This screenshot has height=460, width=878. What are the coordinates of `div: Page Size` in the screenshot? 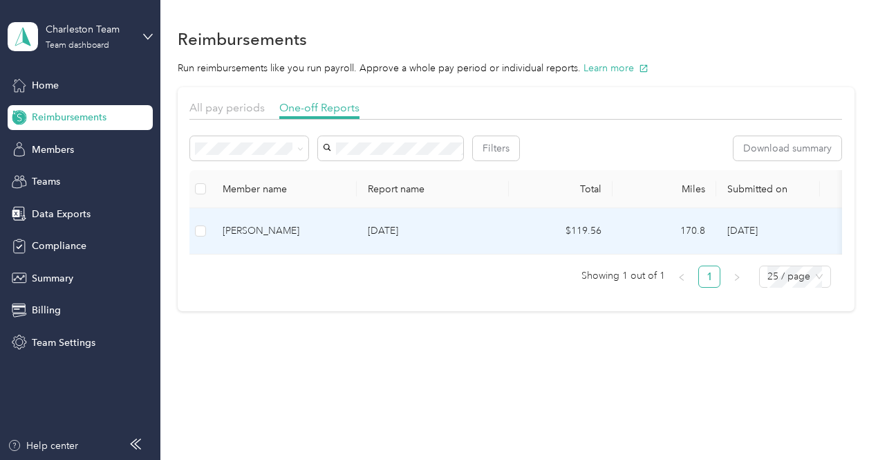 It's located at (795, 276).